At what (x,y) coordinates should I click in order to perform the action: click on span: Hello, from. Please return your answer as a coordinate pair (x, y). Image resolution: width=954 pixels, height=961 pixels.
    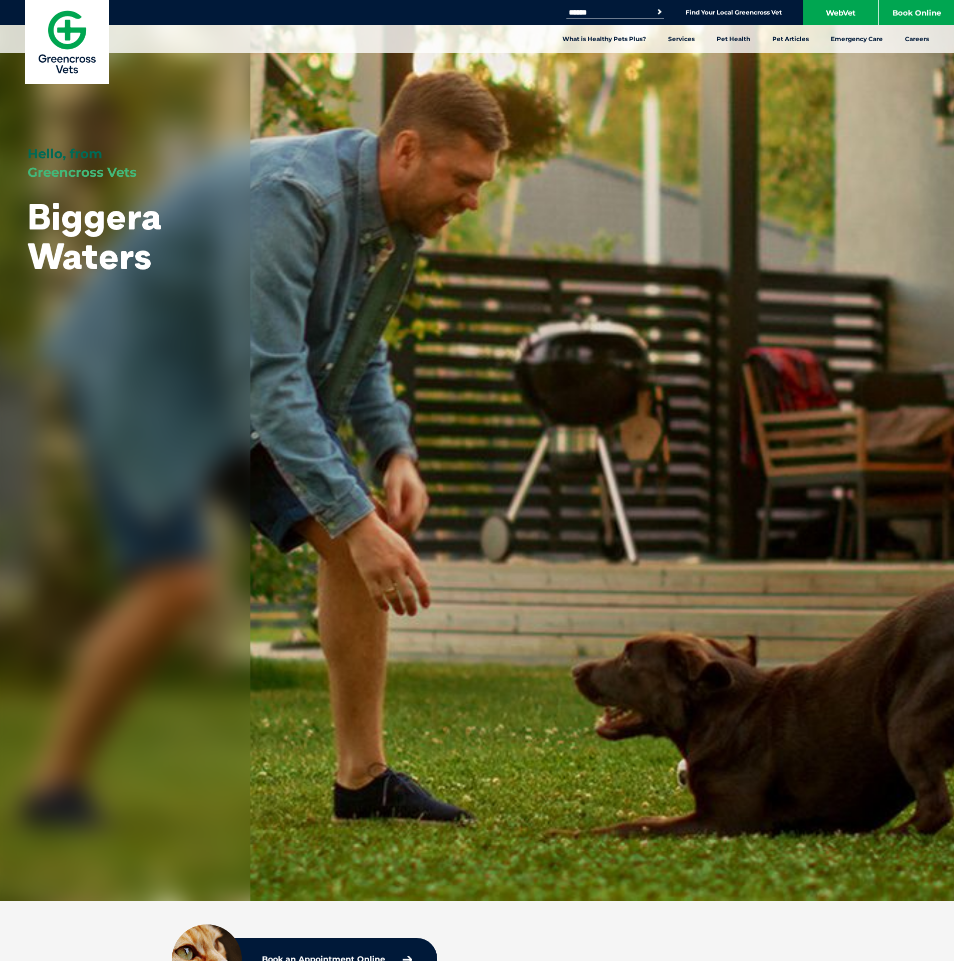
    Looking at the image, I should click on (65, 154).